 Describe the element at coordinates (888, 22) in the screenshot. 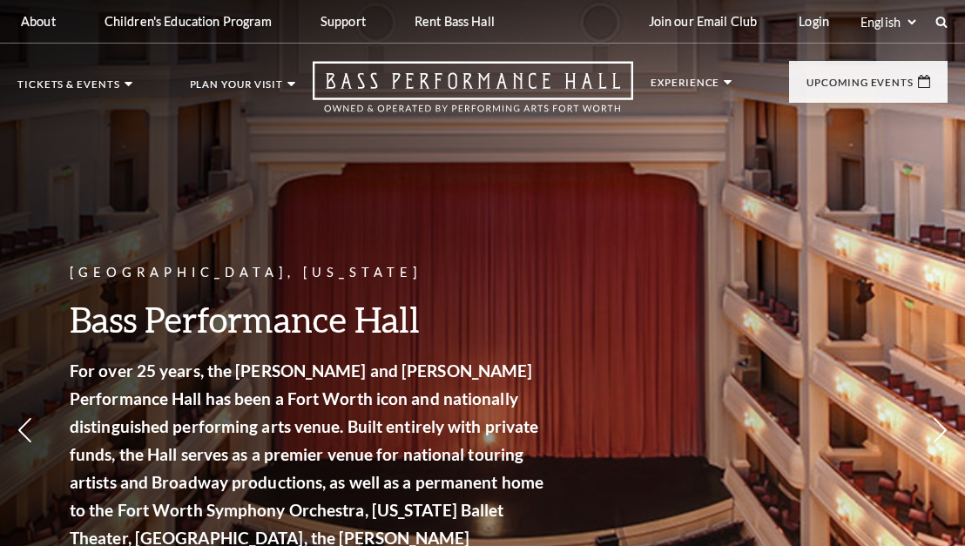

I see `select: Select:` at that location.